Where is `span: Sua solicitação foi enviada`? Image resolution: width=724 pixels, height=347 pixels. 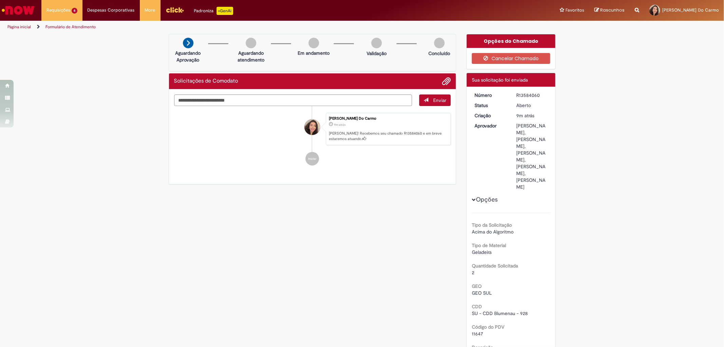 span: Sua solicitação foi enviada is located at coordinates (500, 80).